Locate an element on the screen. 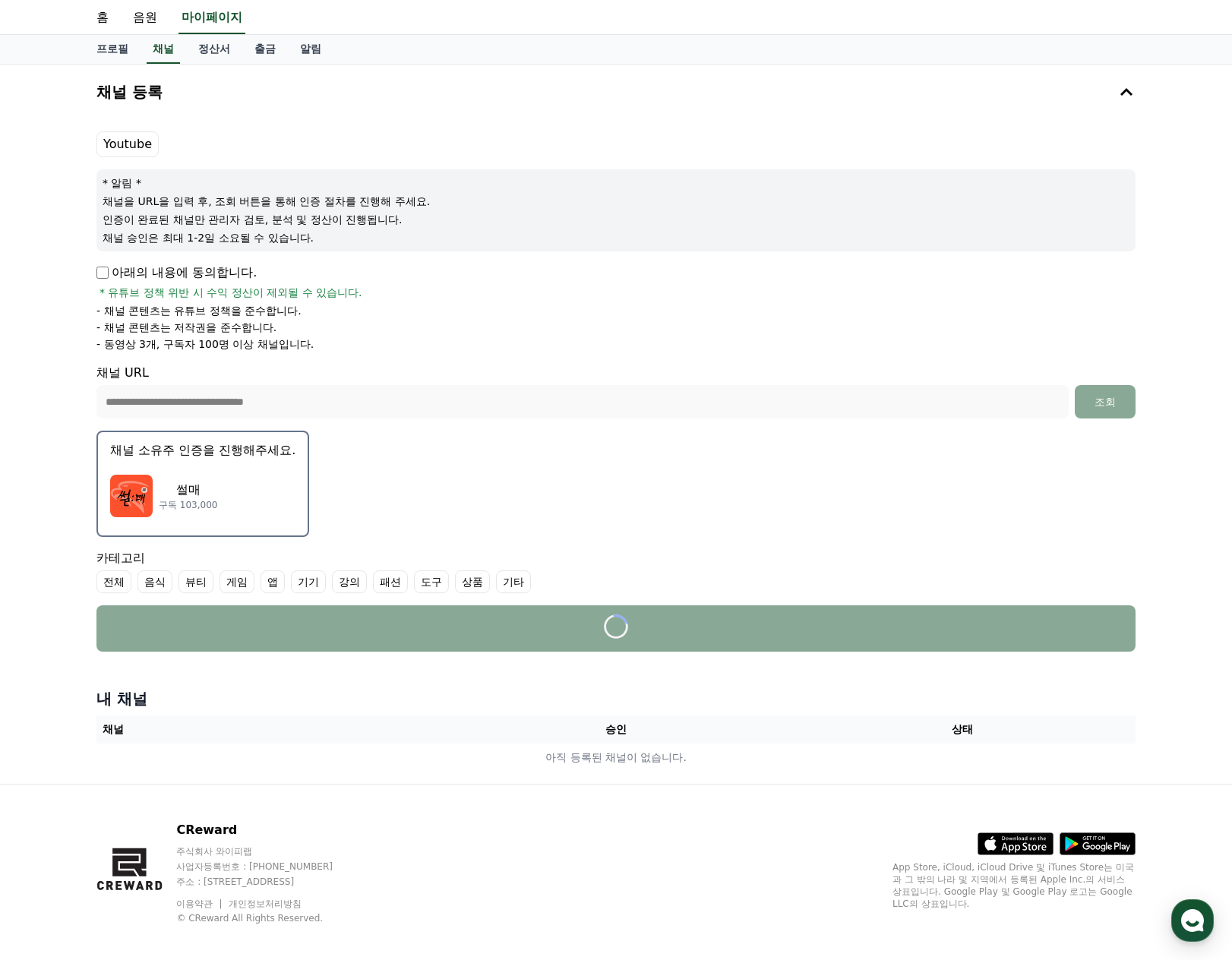 This screenshot has width=1232, height=960. p: 썰매 is located at coordinates (187, 490).